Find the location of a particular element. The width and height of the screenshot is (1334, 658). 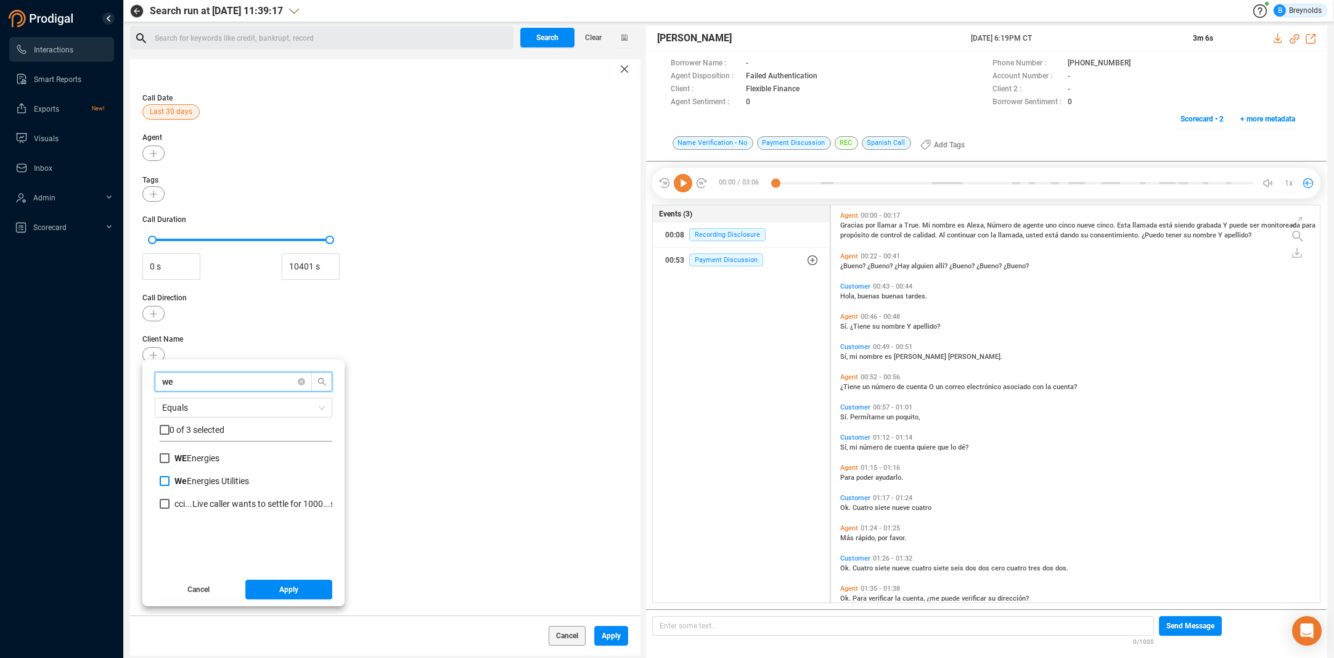

span: O is located at coordinates (932, 387).